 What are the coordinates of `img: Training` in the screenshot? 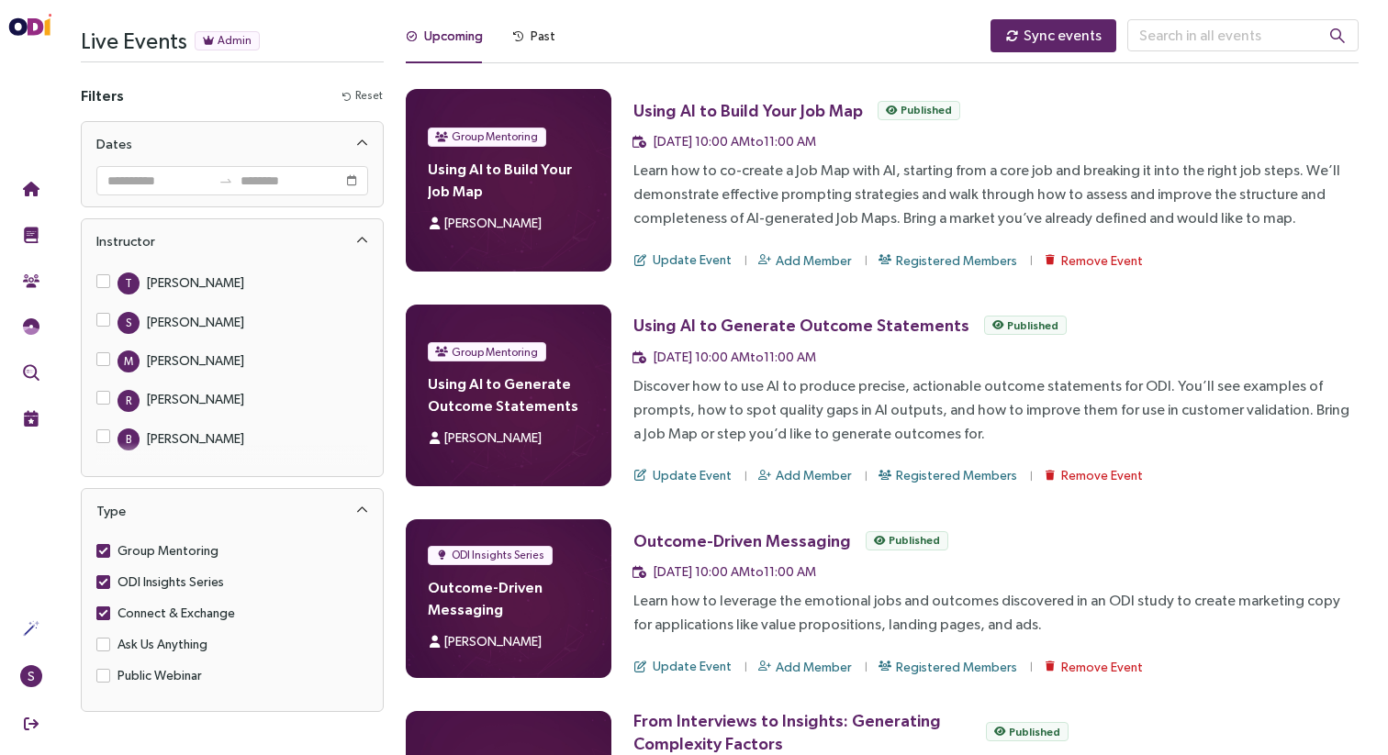 It's located at (31, 235).